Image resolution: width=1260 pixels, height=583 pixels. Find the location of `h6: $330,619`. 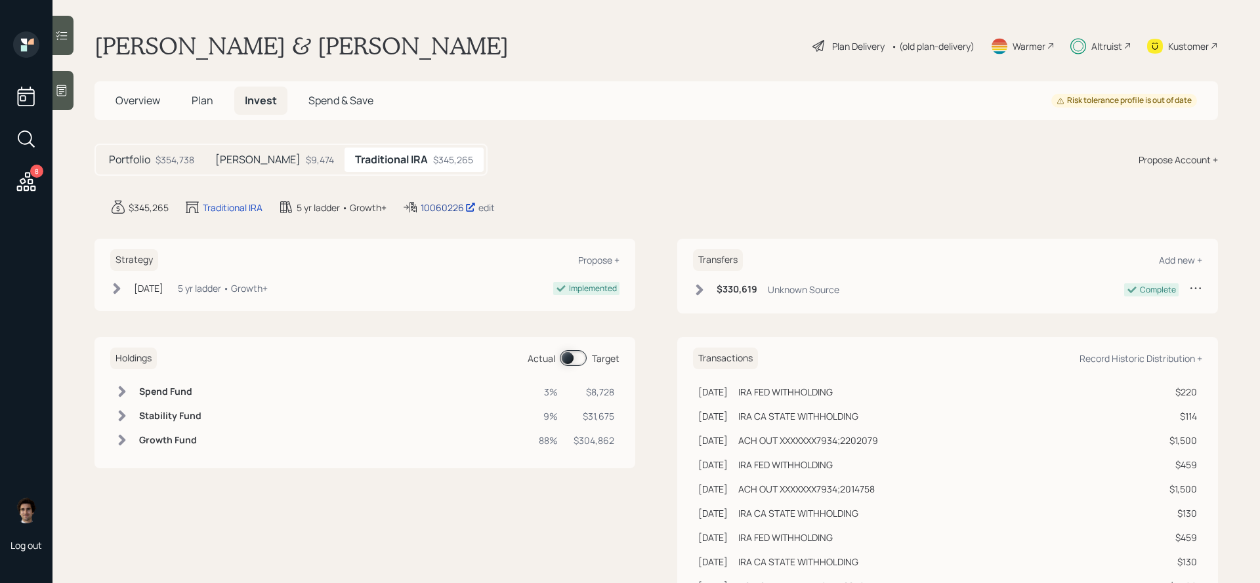

h6: $330,619 is located at coordinates (737, 289).